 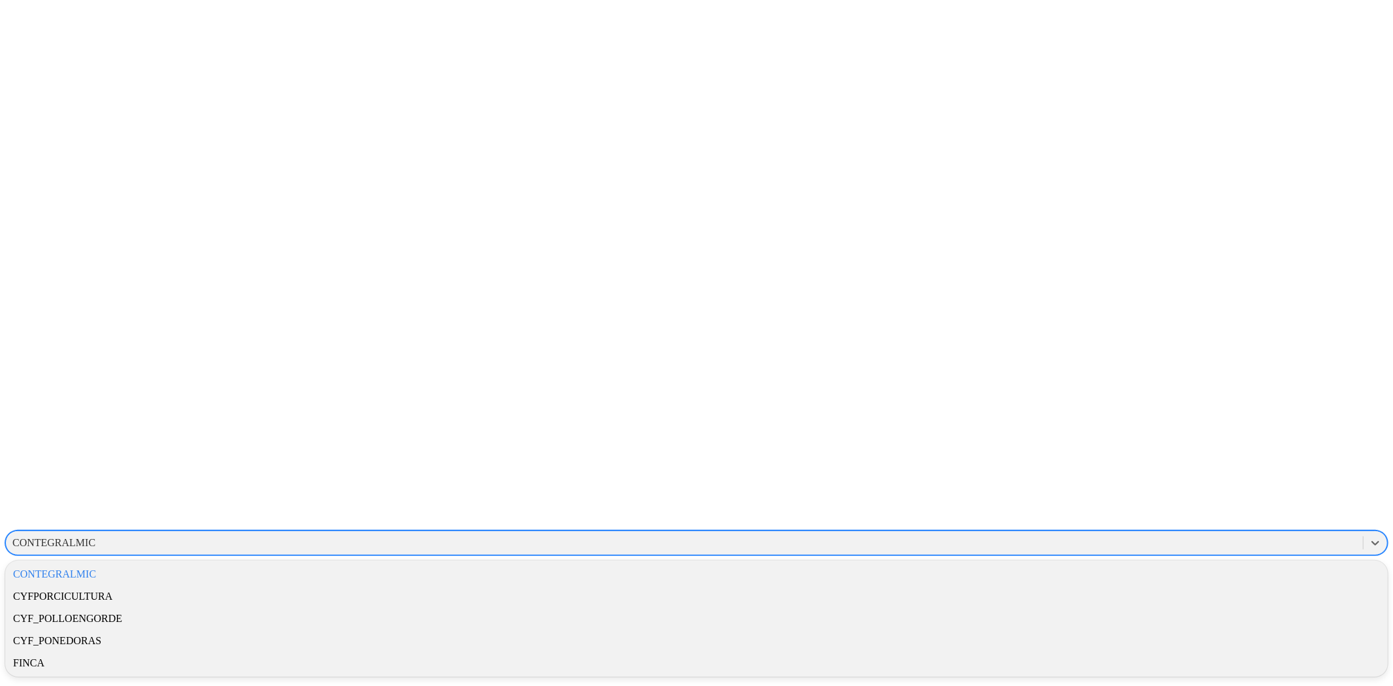 I want to click on div: FINCA, so click(x=696, y=663).